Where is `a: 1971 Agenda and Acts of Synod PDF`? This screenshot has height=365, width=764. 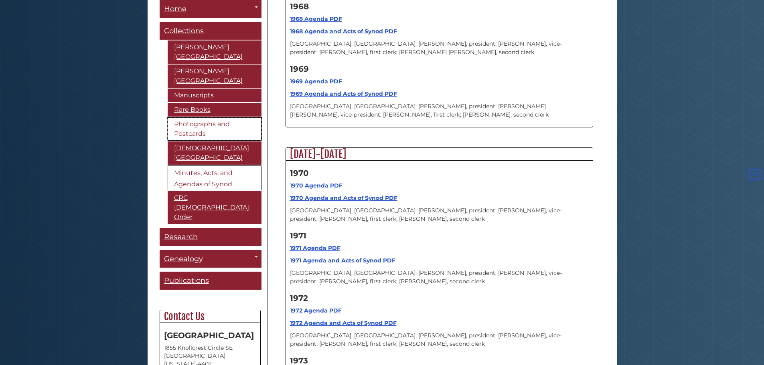 a: 1971 Agenda and Acts of Synod PDF is located at coordinates (342, 261).